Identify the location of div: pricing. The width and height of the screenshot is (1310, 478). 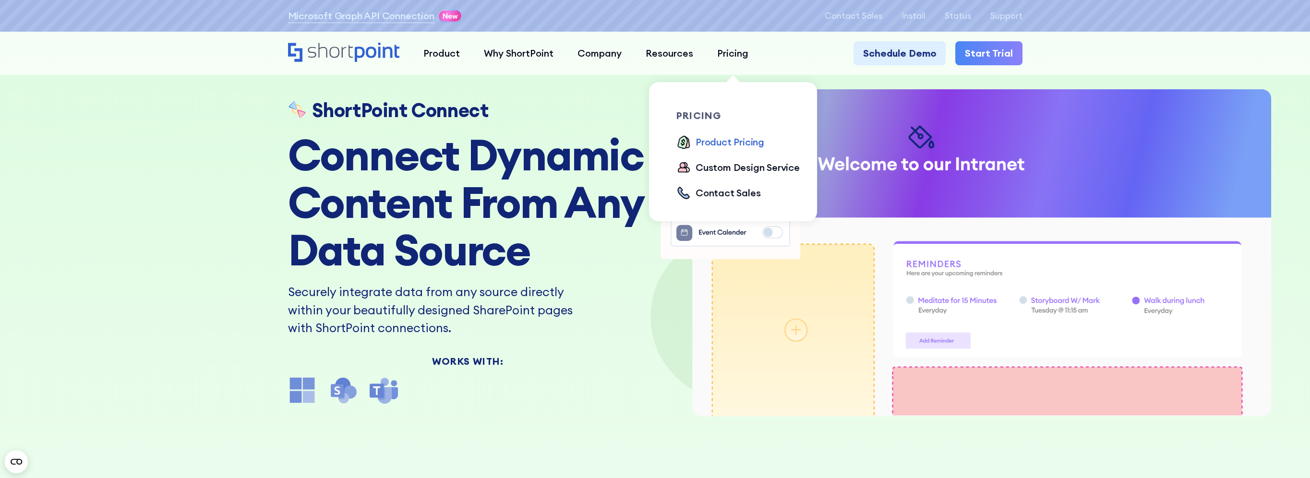
(743, 116).